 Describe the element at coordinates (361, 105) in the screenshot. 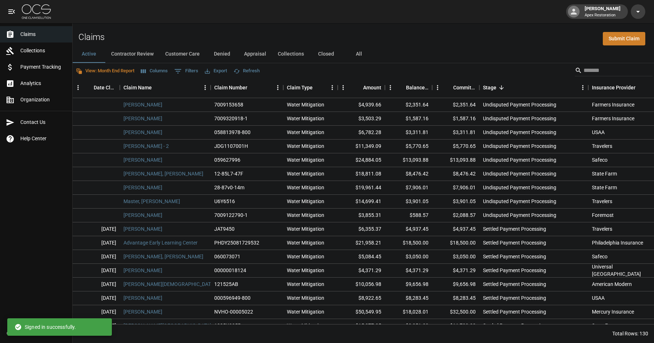

I see `div: $4,939.66` at that location.